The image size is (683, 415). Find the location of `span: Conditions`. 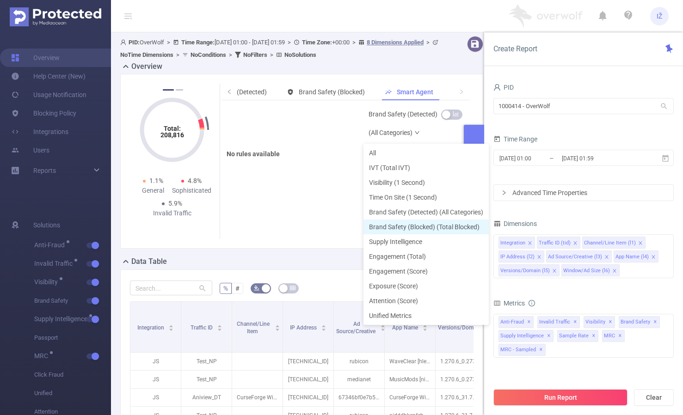

span: Conditions is located at coordinates (524, 383).